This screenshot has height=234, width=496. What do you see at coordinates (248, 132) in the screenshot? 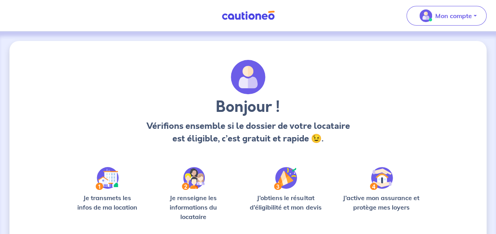
I see `p: Vérifions ensemble si le dossier de votre locataire est éligible, c’est gratuit et rapide 😉.` at bounding box center [248, 132].